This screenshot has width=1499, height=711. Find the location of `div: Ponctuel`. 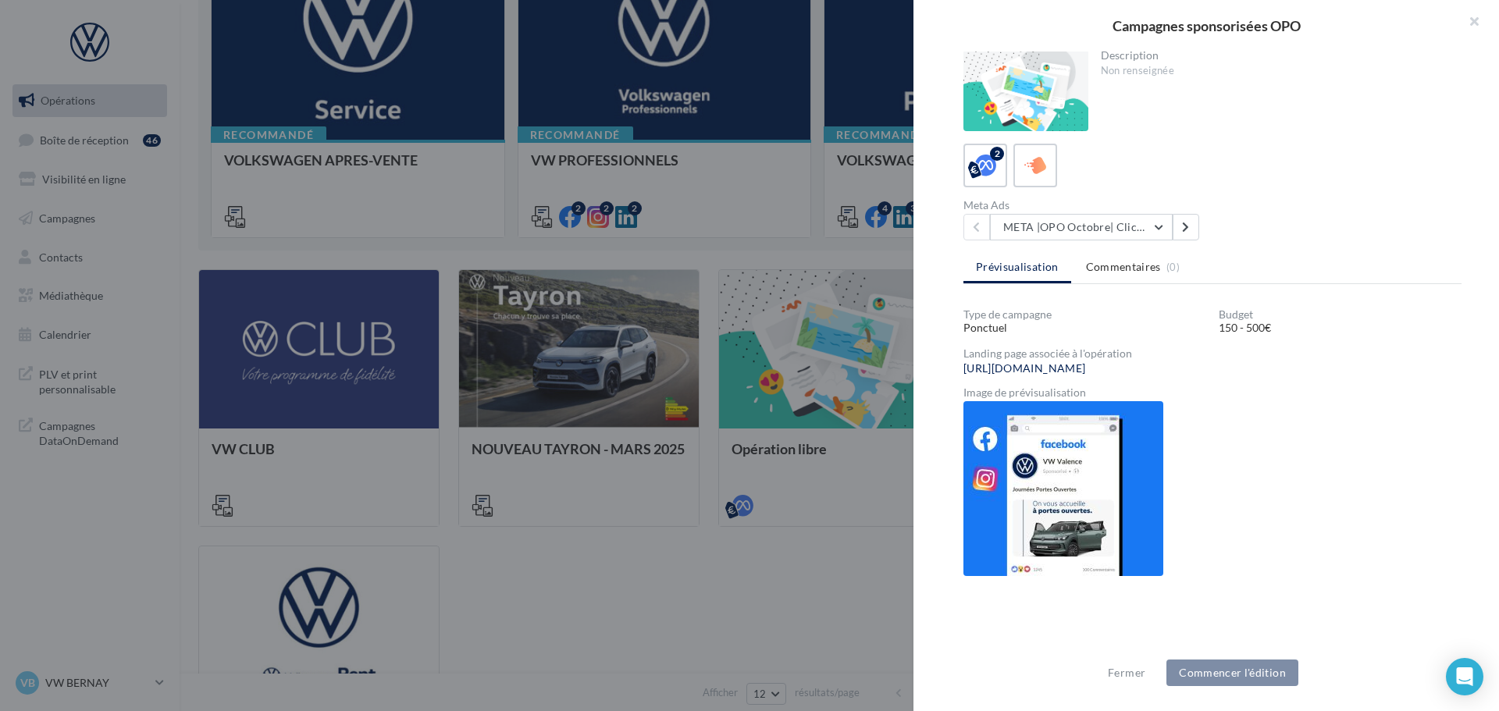

div: Ponctuel is located at coordinates (1085, 328).